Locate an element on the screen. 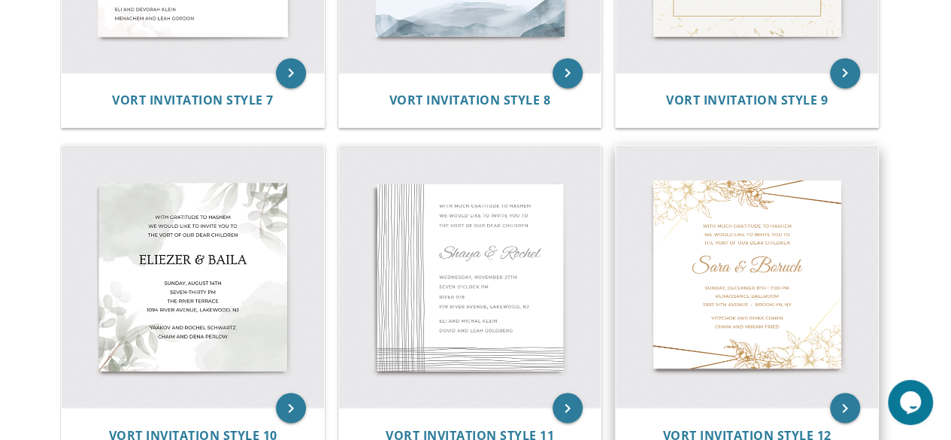 The image size is (951, 440). img: Vort Invitation Style 10 is located at coordinates (192, 276).